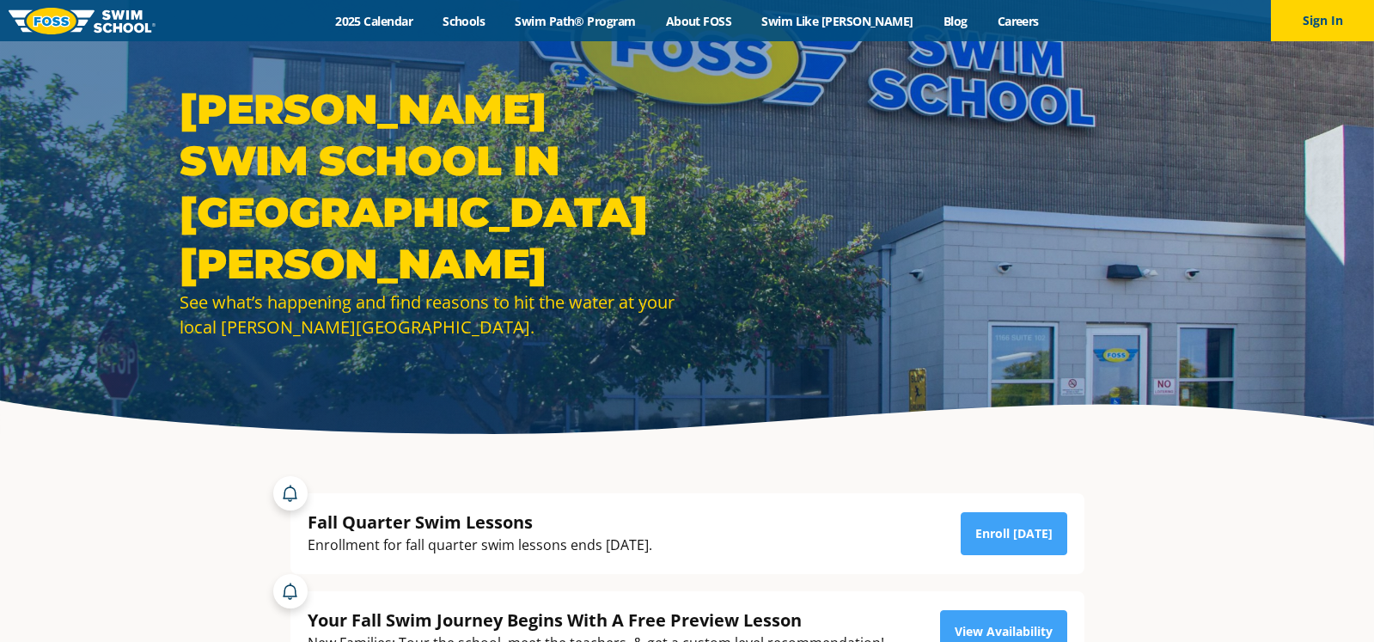 The image size is (1374, 642). I want to click on a: 2025 Calendar, so click(374, 21).